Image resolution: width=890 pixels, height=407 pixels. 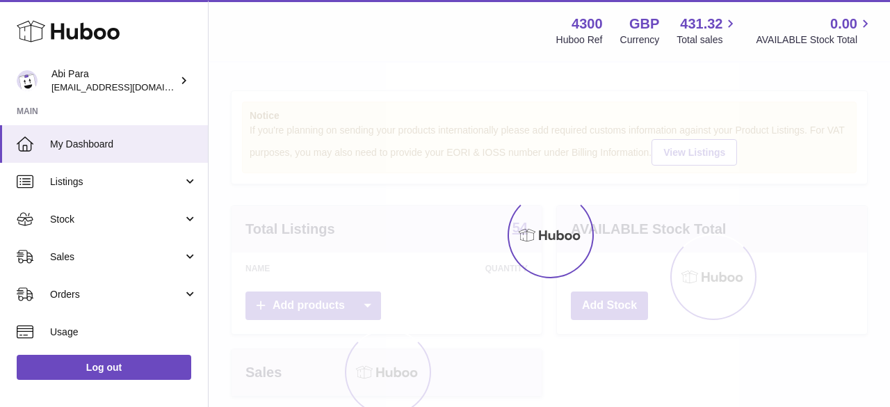 I want to click on span: Usage, so click(x=124, y=332).